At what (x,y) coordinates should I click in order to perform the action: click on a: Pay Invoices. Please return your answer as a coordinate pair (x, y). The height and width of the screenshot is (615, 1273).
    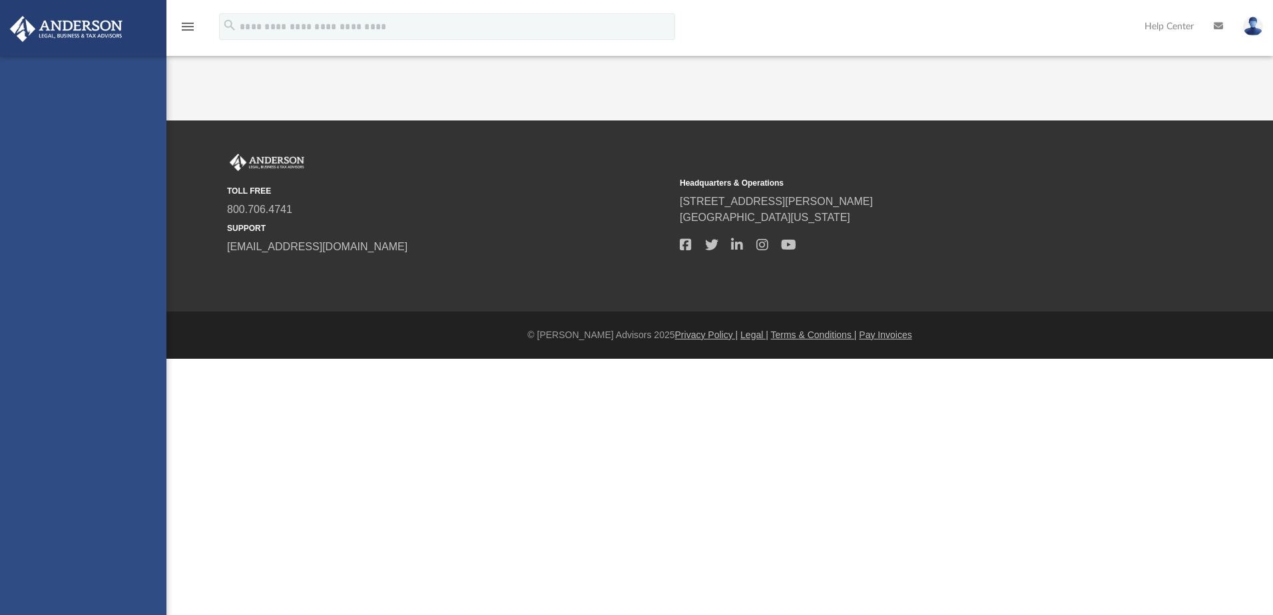
    Looking at the image, I should click on (885, 335).